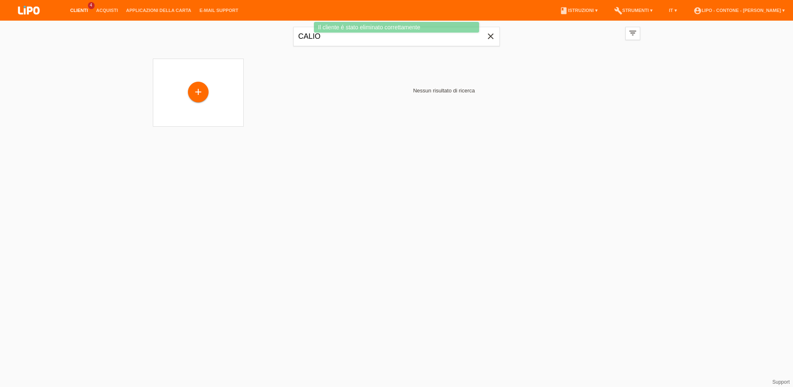 This screenshot has height=387, width=793. I want to click on a: Clienti, so click(79, 10).